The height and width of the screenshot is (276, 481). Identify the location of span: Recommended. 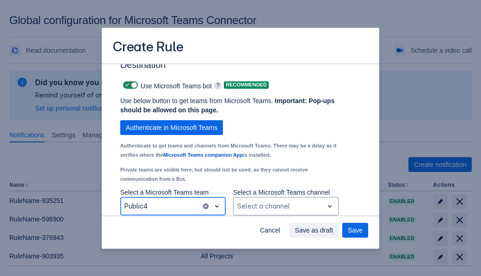
(246, 85).